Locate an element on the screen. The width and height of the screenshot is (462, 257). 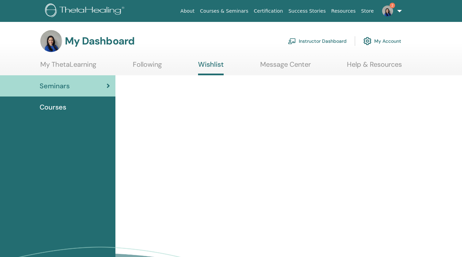
img: chalkboard-teacher.svg is located at coordinates (292, 41).